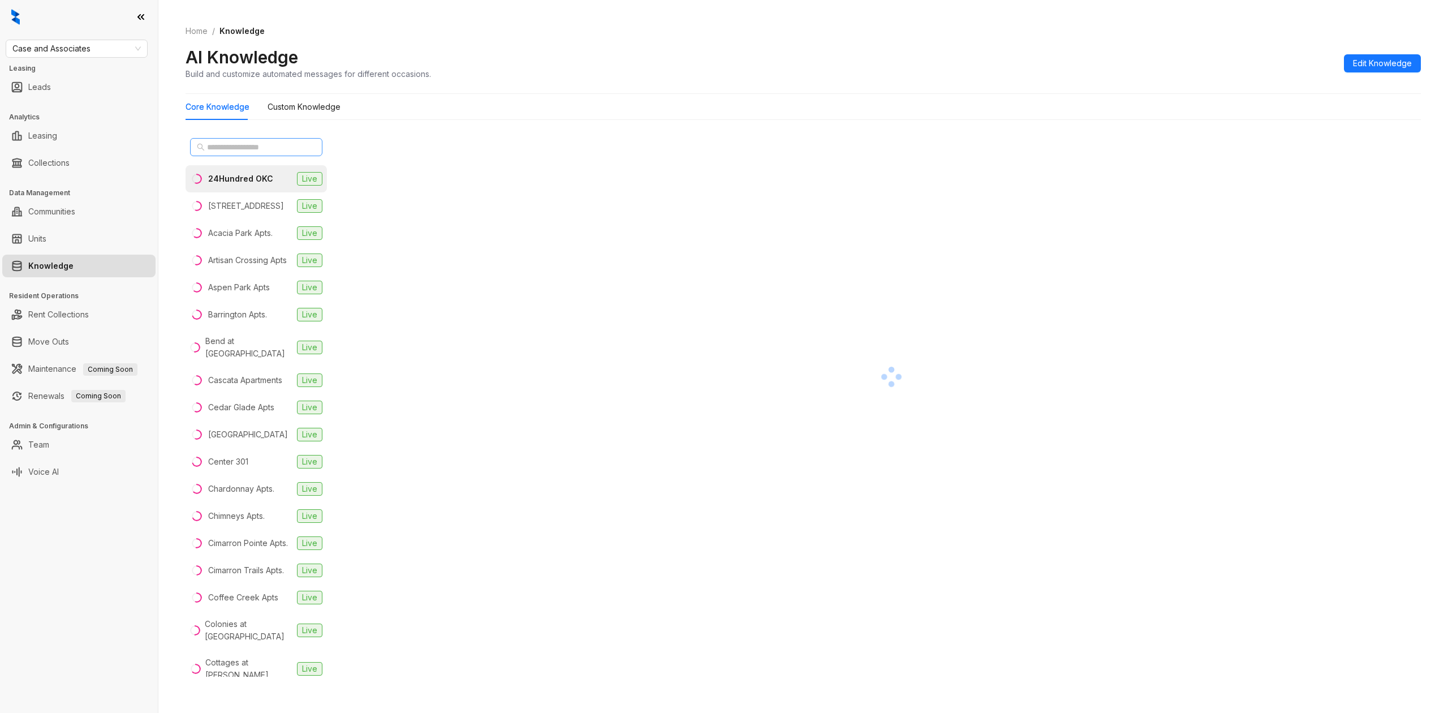 The image size is (1448, 713). I want to click on h3: Analytics, so click(83, 117).